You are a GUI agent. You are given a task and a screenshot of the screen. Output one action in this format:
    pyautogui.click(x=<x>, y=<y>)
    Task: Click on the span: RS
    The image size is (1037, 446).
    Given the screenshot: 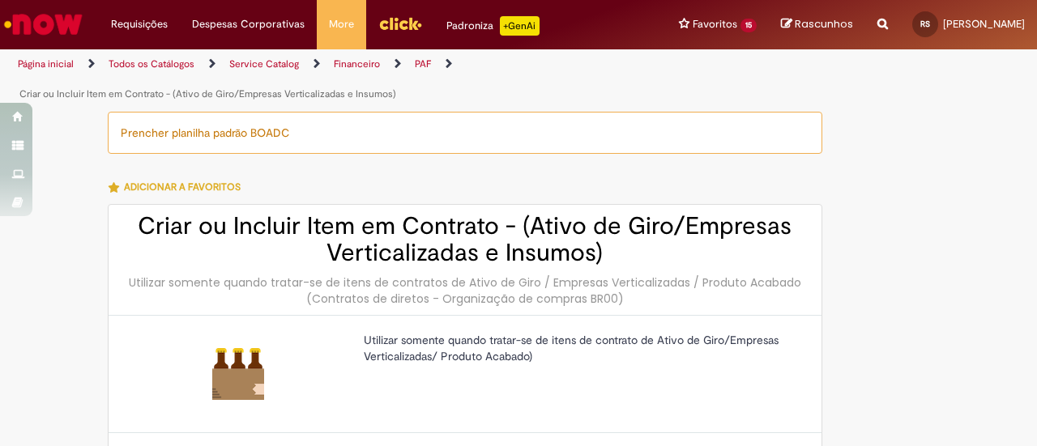 What is the action you would take?
    pyautogui.click(x=925, y=23)
    